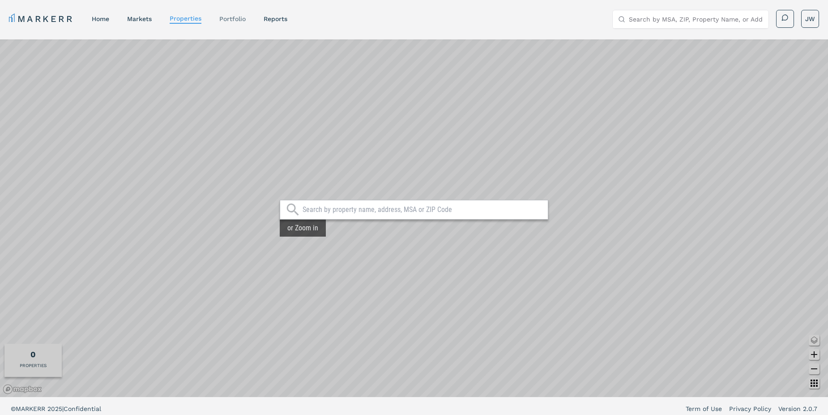 The height and width of the screenshot is (415, 828). I want to click on a: Privacy Policy, so click(751, 408).